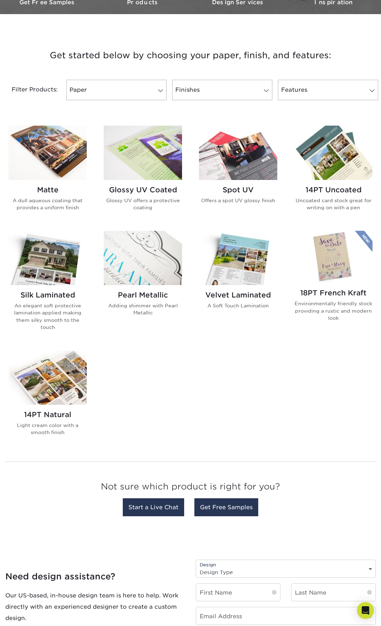 The image size is (381, 626). Describe the element at coordinates (333, 293) in the screenshot. I see `h2: 18PT French Kraft` at that location.